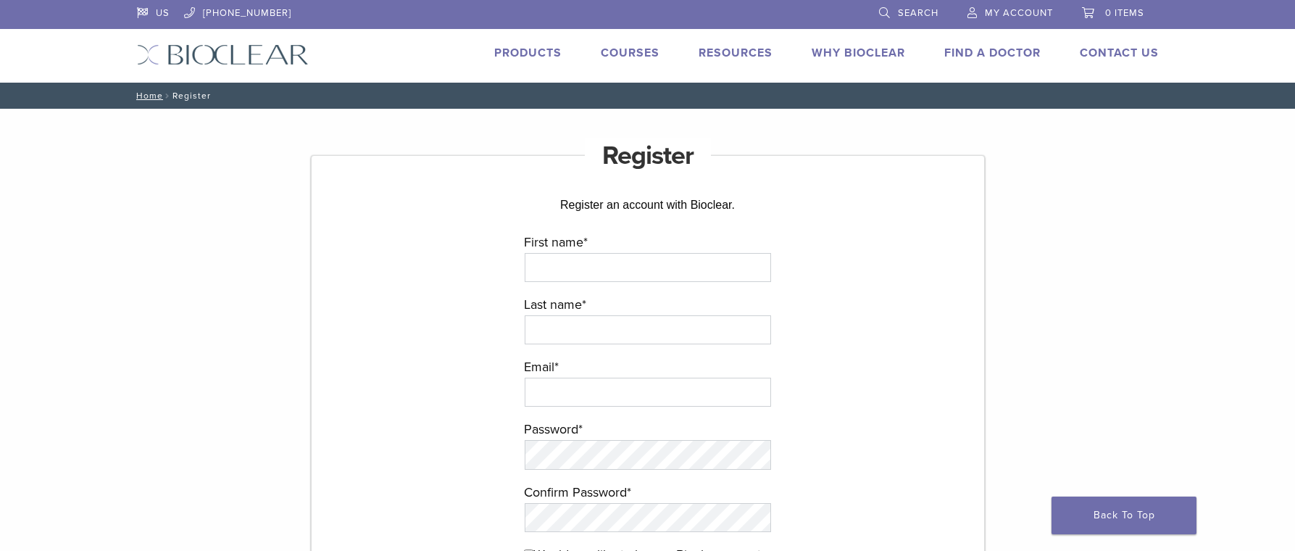 Image resolution: width=1295 pixels, height=551 pixels. I want to click on label: Email, so click(648, 367).